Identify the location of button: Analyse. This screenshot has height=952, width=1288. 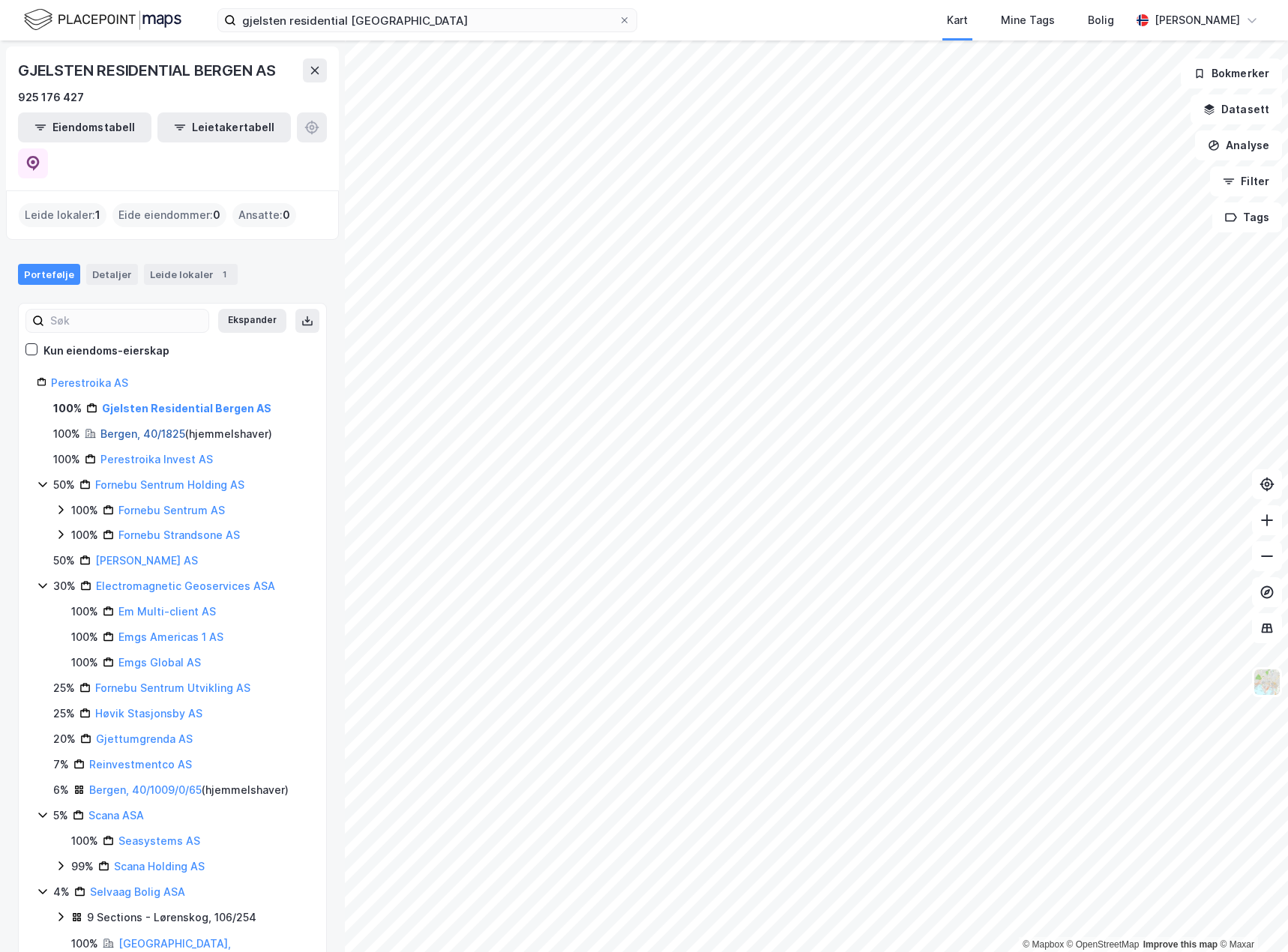
(1238, 146).